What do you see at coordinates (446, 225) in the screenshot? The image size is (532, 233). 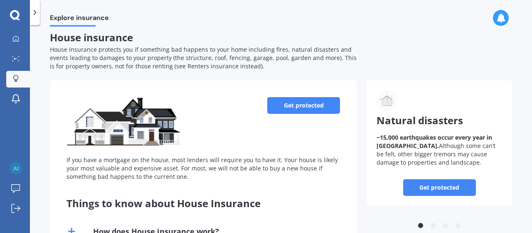 I see `button: 3` at bounding box center [446, 225].